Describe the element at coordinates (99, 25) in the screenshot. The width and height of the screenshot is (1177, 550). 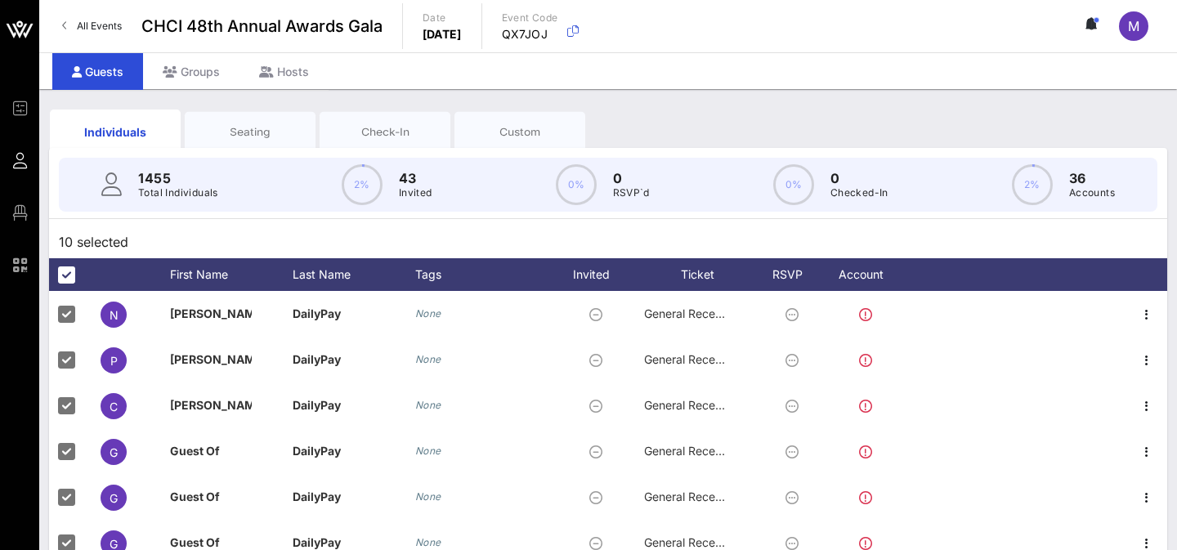
I see `span: All Events` at that location.